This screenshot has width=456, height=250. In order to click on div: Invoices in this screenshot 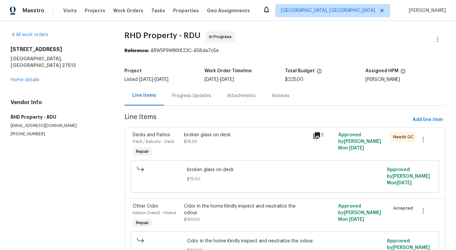, I will do `click(281, 96)`.